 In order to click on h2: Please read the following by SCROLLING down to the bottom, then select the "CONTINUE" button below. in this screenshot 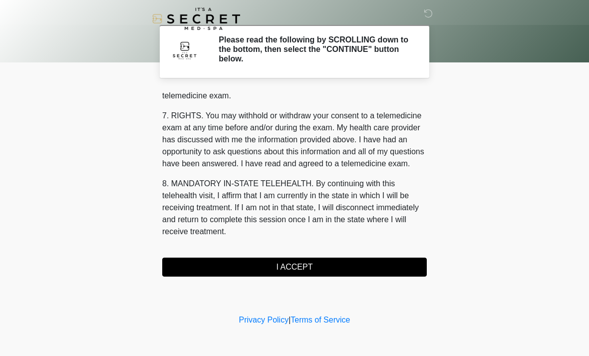, I will do `click(315, 49)`.